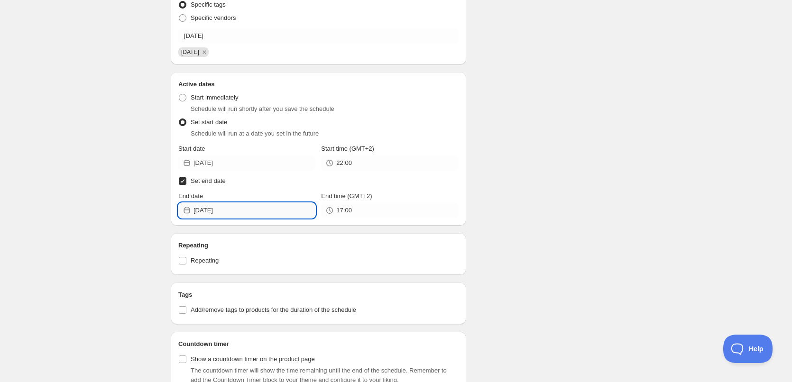  Describe the element at coordinates (190, 52) in the screenshot. I see `span: 30/08/2025` at that location.